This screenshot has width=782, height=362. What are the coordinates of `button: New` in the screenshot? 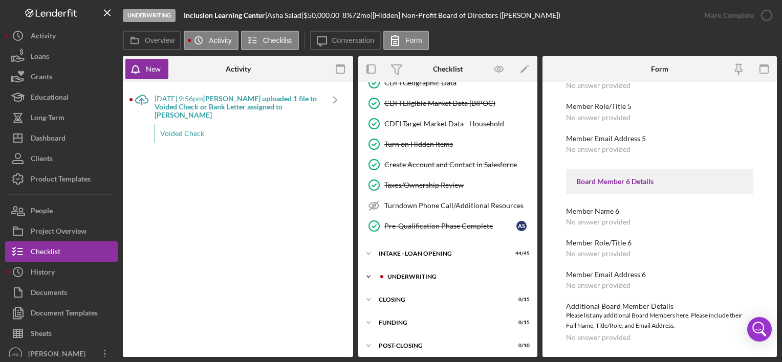 It's located at (147, 69).